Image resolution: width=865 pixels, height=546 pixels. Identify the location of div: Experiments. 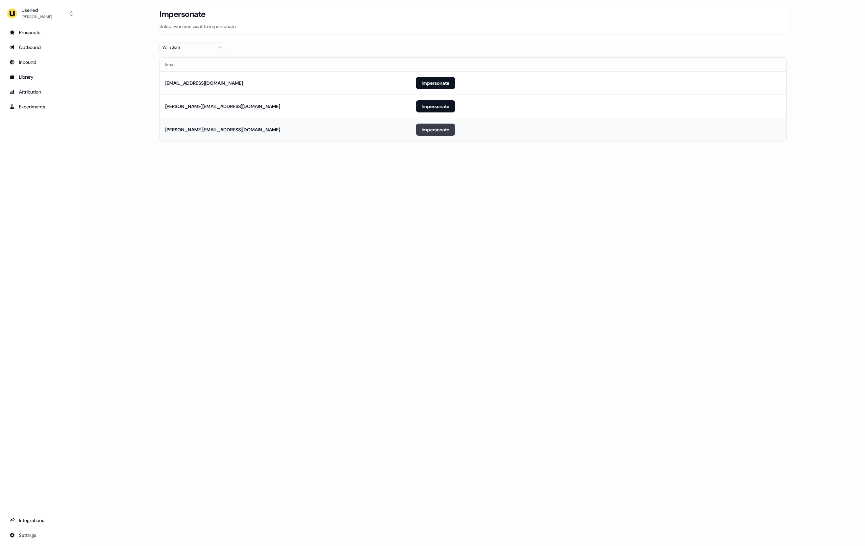
(40, 107).